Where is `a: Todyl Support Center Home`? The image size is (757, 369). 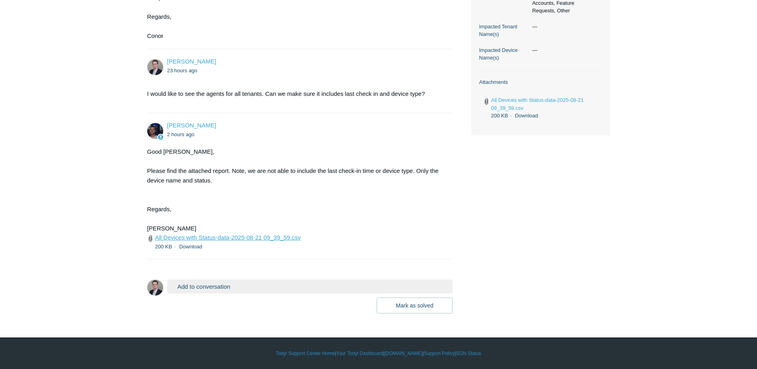 a: Todyl Support Center Home is located at coordinates (305, 353).